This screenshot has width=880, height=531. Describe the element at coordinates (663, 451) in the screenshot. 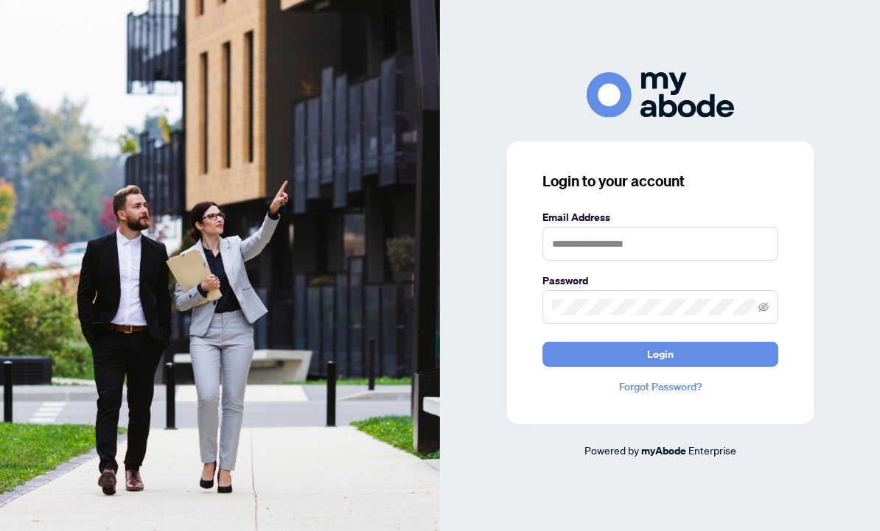

I see `a: myAbode` at that location.